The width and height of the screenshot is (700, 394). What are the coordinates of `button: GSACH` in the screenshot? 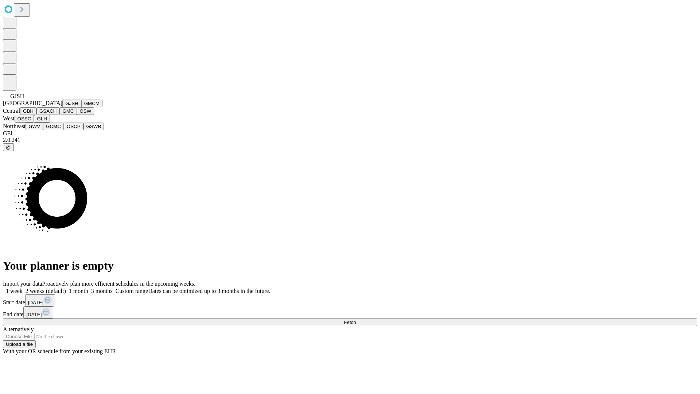 It's located at (48, 111).